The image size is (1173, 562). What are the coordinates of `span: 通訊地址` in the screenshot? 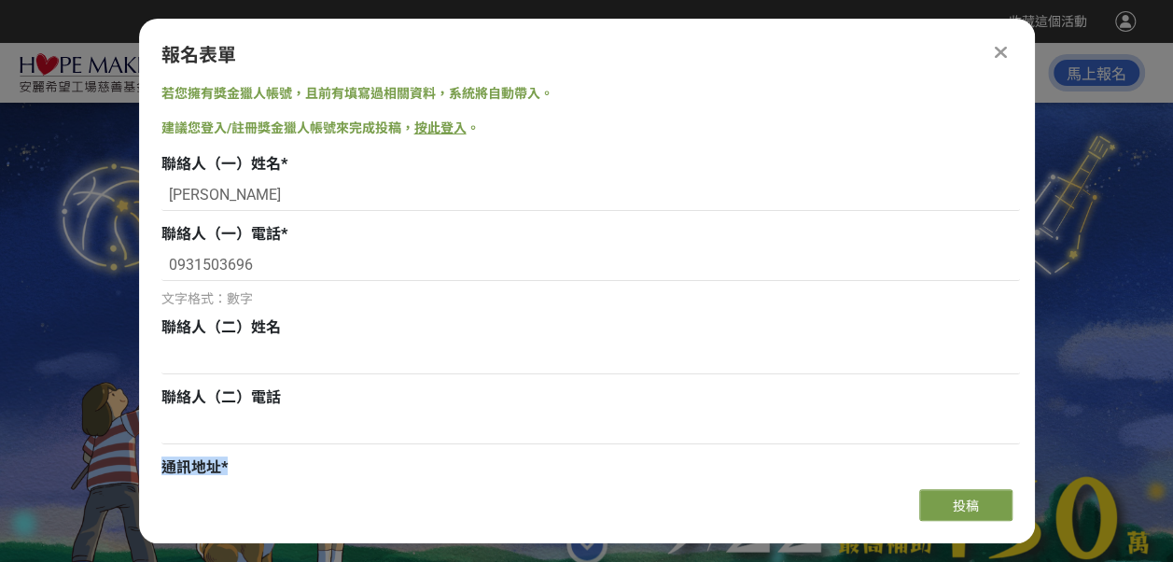 It's located at (191, 467).